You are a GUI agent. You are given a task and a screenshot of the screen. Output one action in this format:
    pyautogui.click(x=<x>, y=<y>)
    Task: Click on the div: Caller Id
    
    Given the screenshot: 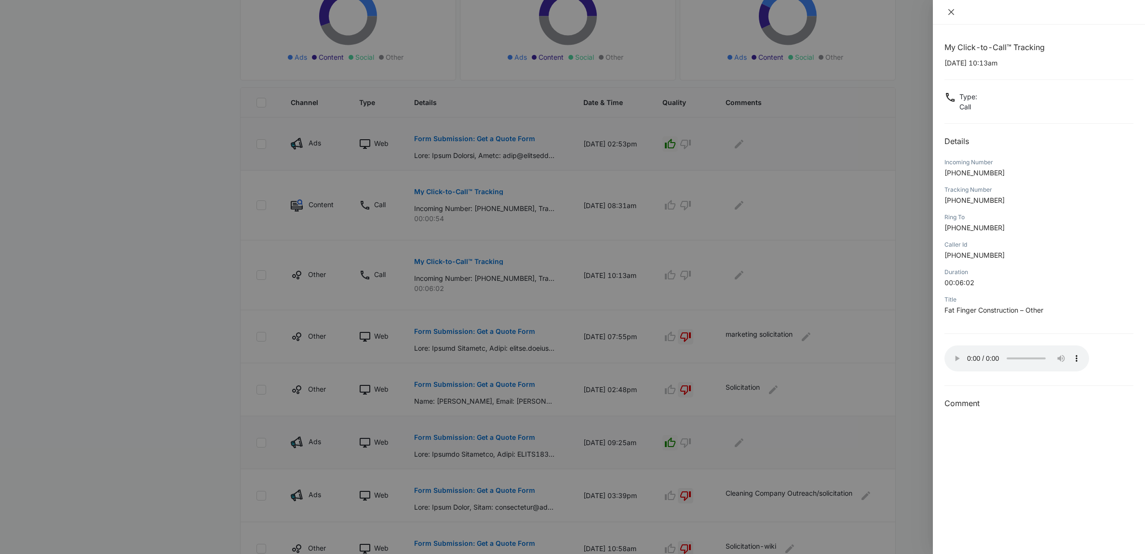 What is the action you would take?
    pyautogui.click(x=1038, y=245)
    